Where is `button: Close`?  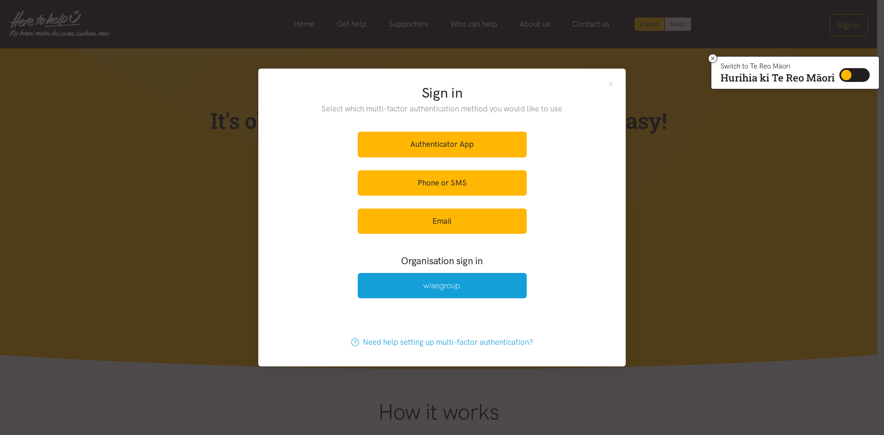 button: Close is located at coordinates (610, 83).